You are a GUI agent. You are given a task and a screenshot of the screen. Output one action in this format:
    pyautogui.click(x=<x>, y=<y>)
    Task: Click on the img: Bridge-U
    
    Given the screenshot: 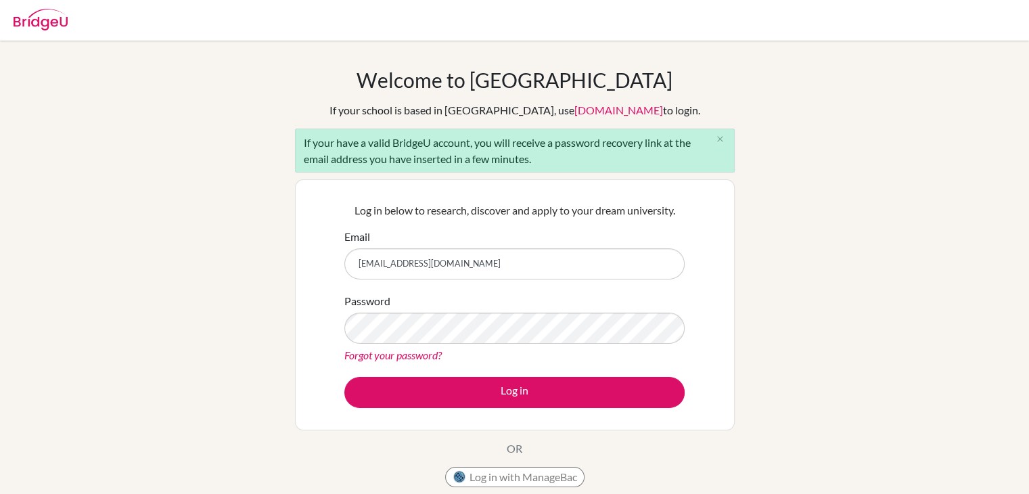 What is the action you would take?
    pyautogui.click(x=41, y=20)
    